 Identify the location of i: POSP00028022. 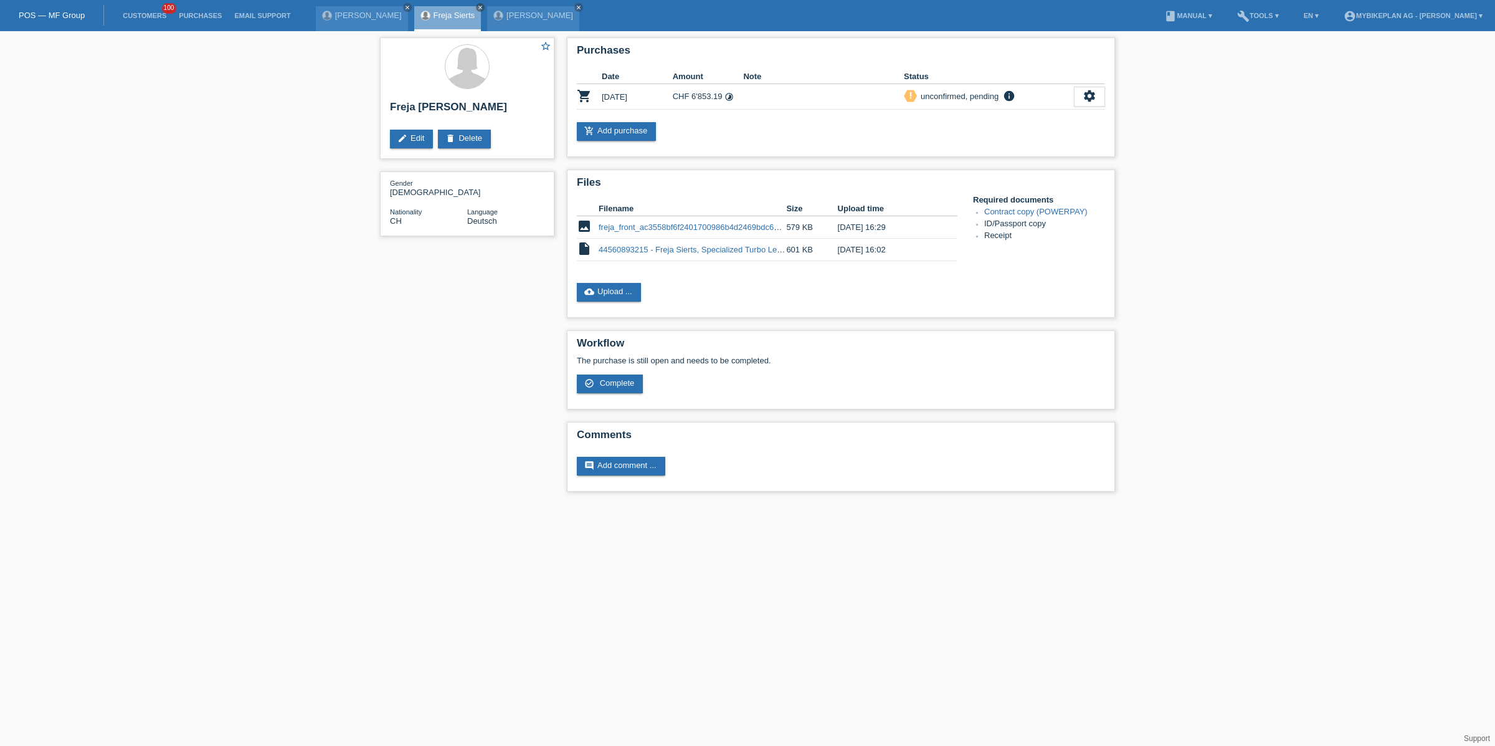
(584, 96).